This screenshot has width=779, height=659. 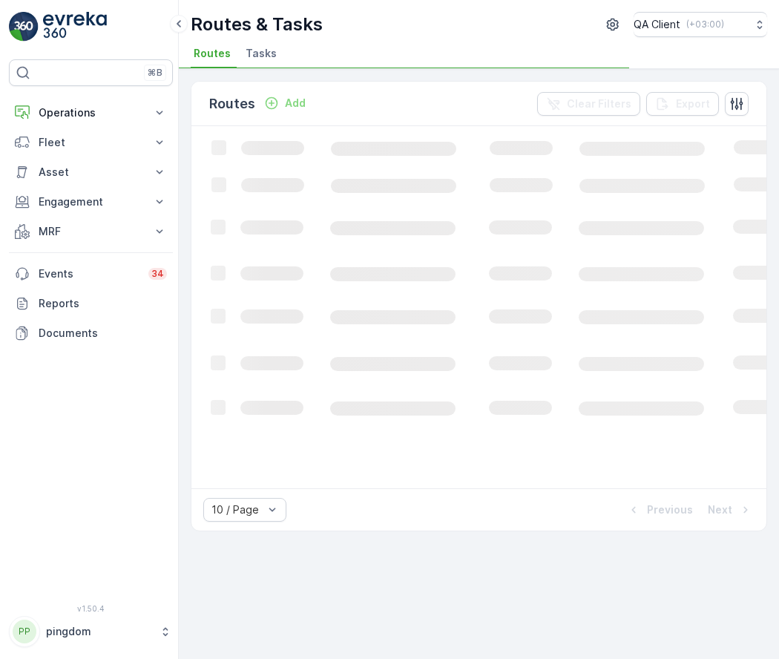 What do you see at coordinates (720, 510) in the screenshot?
I see `p: Next` at bounding box center [720, 510].